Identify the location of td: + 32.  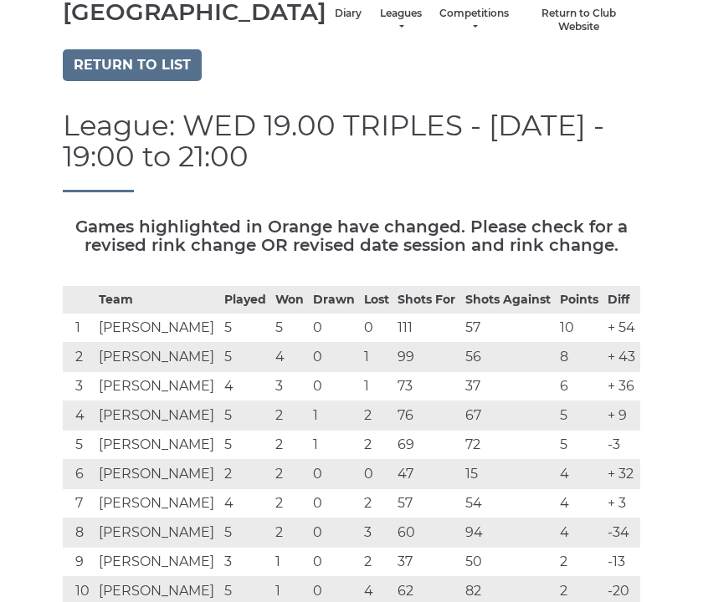
(622, 474).